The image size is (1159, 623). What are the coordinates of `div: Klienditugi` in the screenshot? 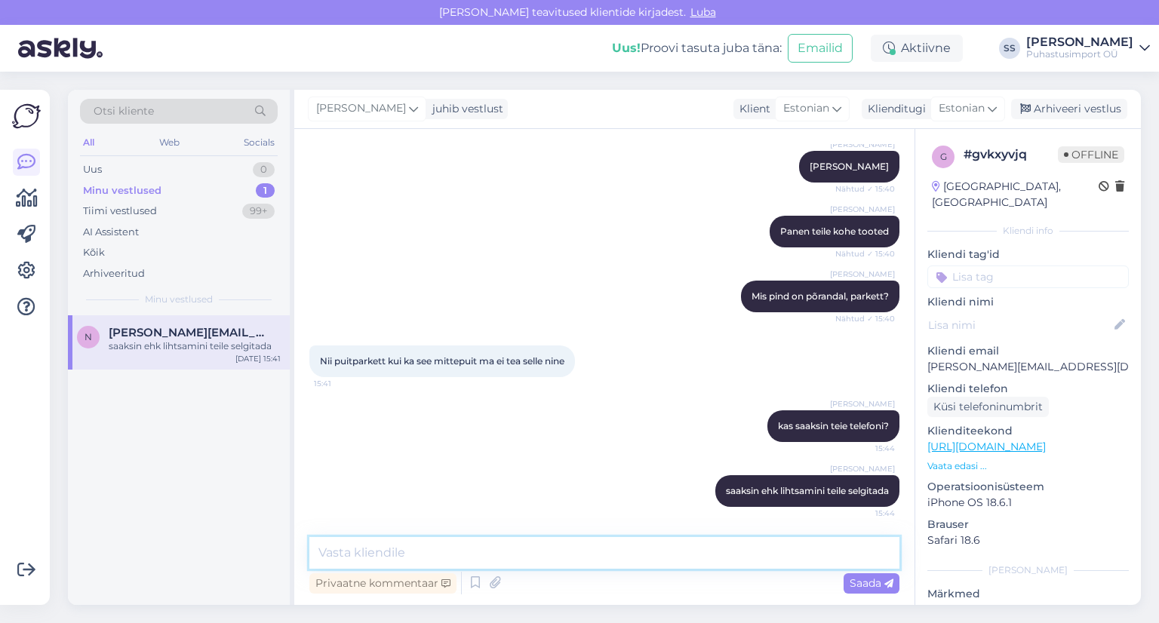 It's located at (894, 109).